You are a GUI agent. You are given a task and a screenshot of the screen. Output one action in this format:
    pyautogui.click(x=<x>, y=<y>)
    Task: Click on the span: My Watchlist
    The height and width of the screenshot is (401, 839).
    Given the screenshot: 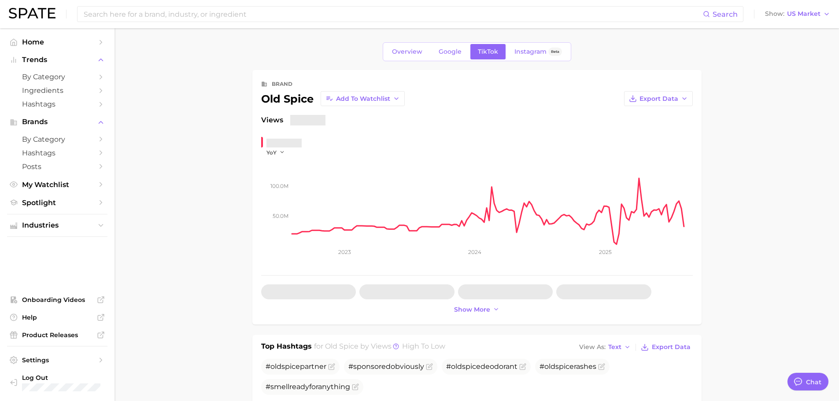 What is the action you would take?
    pyautogui.click(x=57, y=184)
    